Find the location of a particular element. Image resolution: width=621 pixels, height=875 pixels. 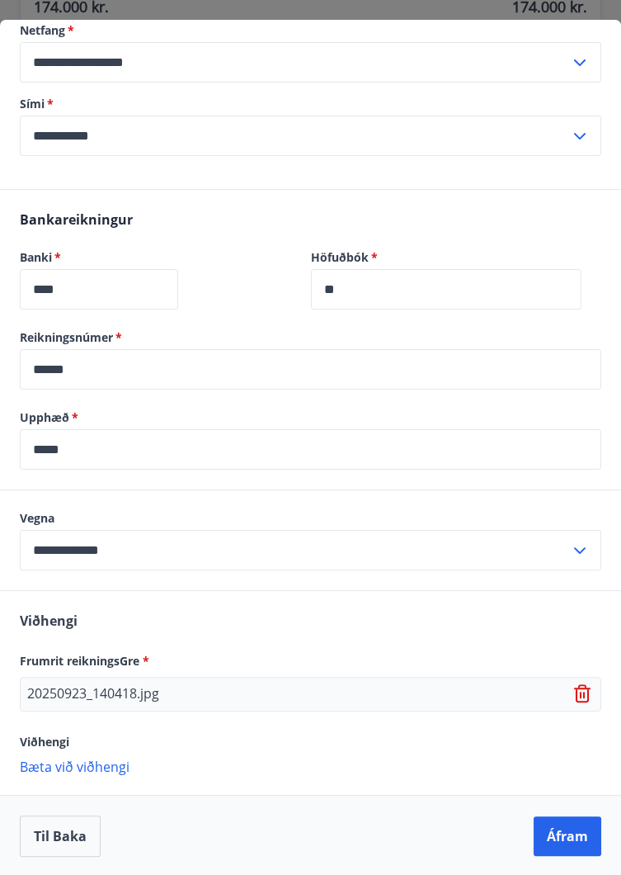

p: 20250923_140418.jpg is located at coordinates (93, 694).